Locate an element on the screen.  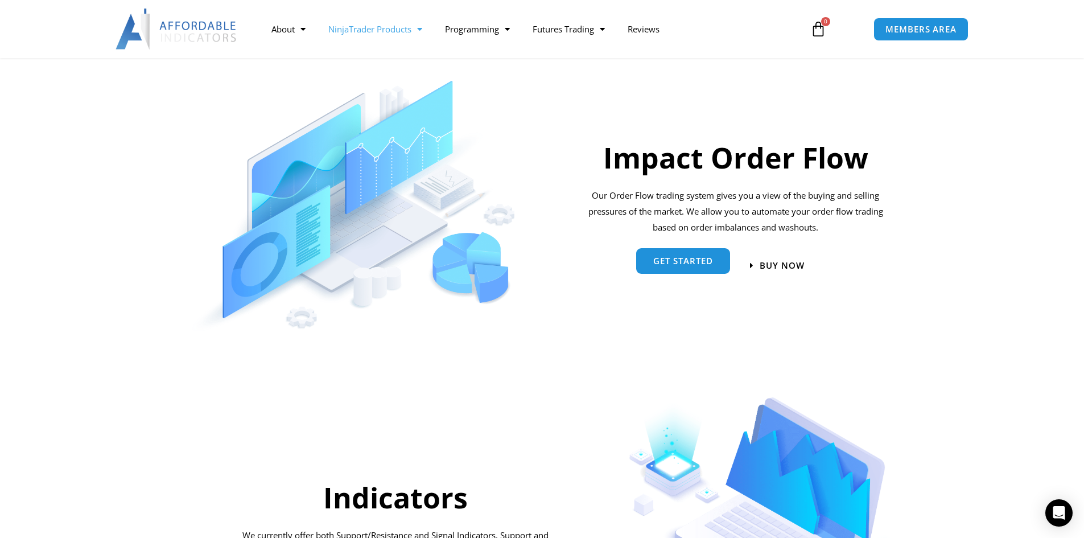
a: Futures Trading is located at coordinates (568, 29).